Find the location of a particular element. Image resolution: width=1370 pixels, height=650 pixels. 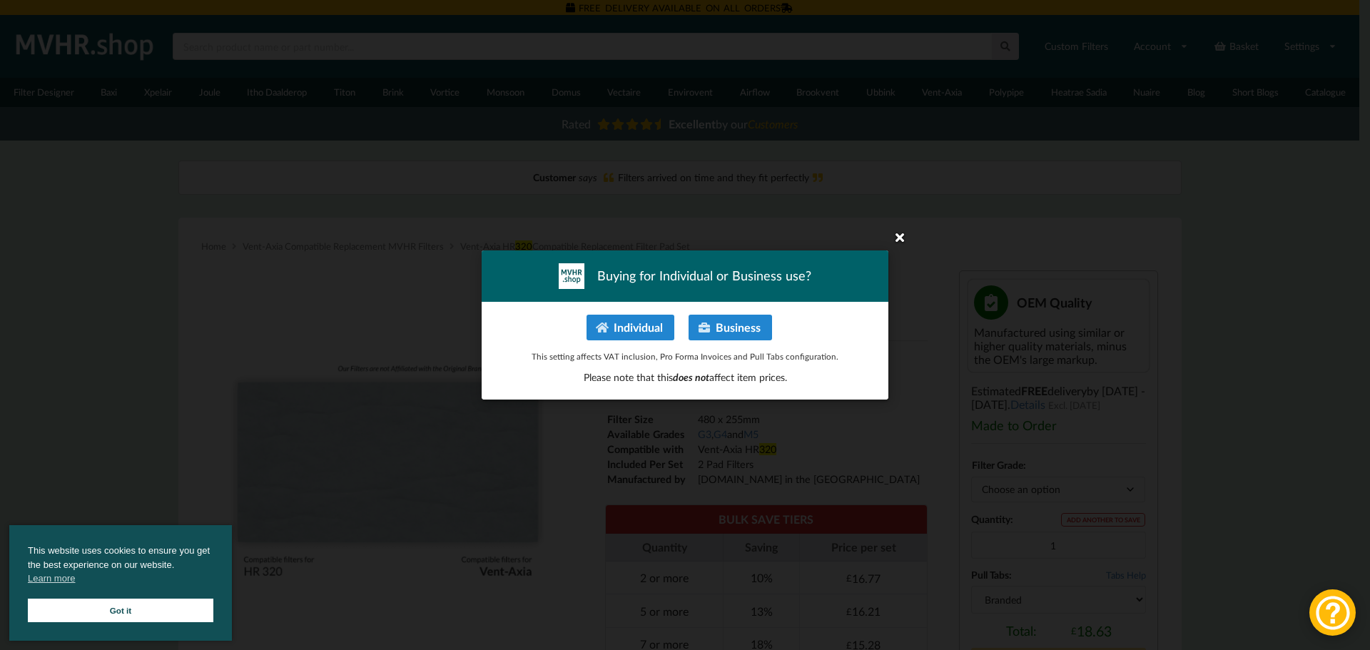

button: Individual is located at coordinates (630, 327).